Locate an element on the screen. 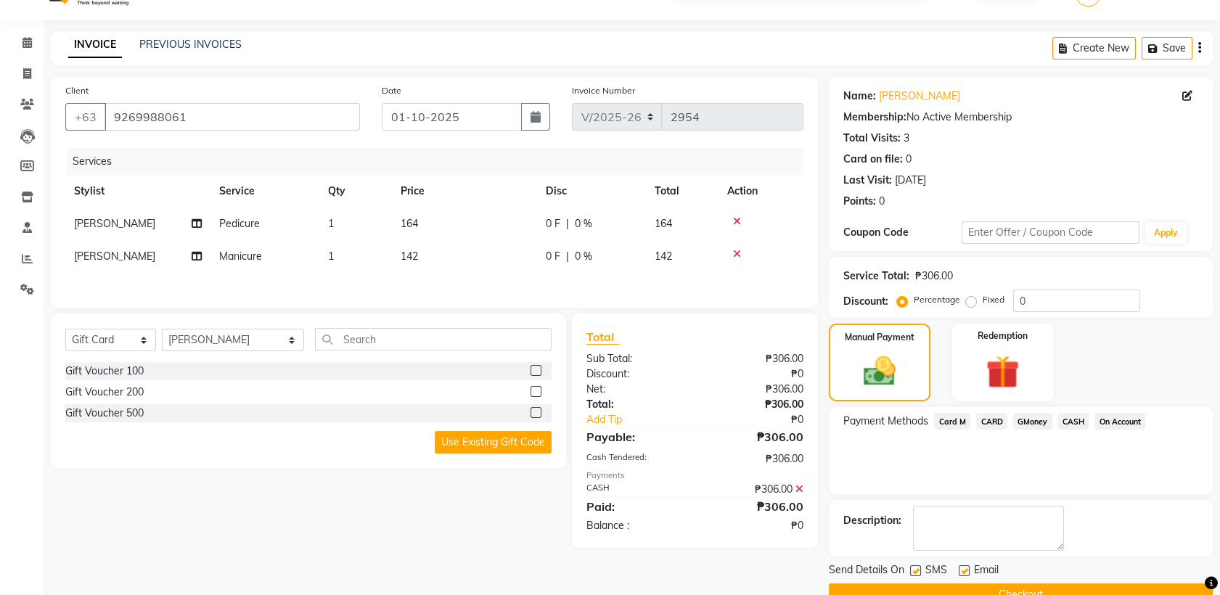 This screenshot has width=1220, height=595. label: Fixed is located at coordinates (993, 300).